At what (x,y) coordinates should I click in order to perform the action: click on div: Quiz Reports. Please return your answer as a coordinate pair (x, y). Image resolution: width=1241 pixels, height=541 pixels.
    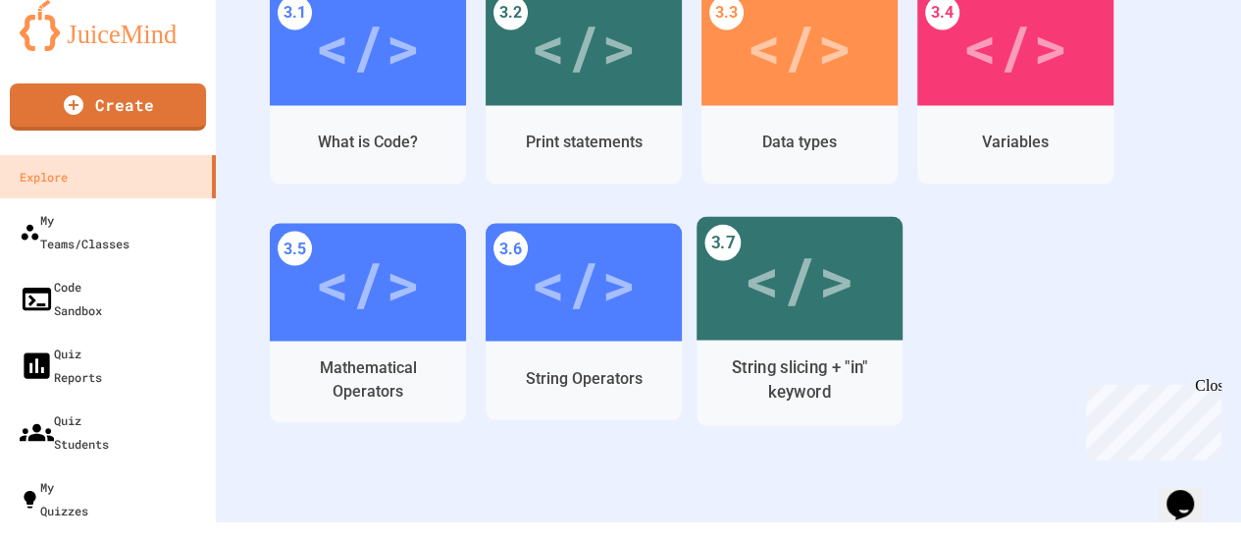
    Looking at the image, I should click on (61, 365).